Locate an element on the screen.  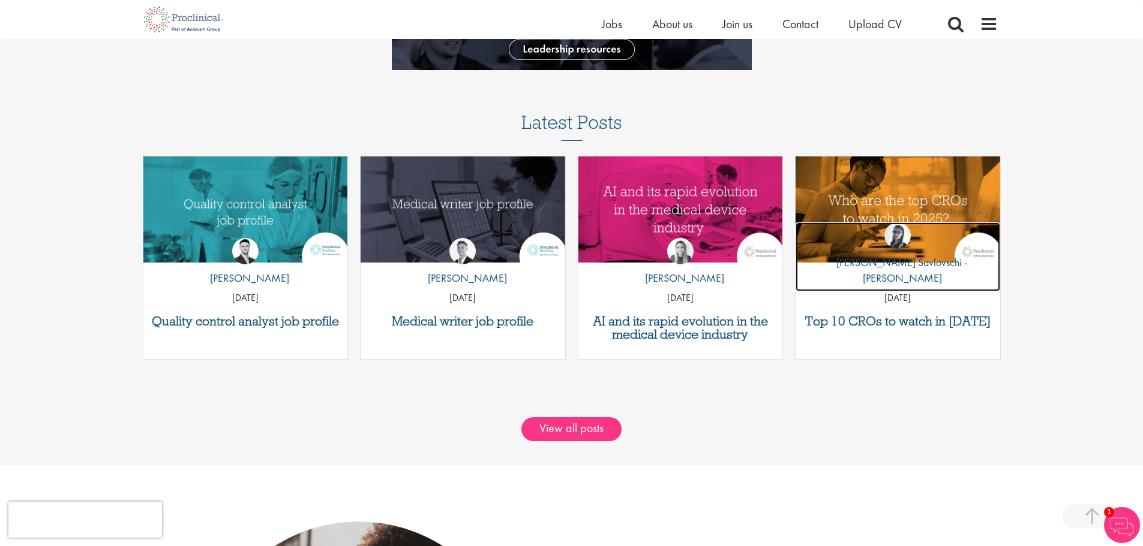
a: About us is located at coordinates (672, 24).